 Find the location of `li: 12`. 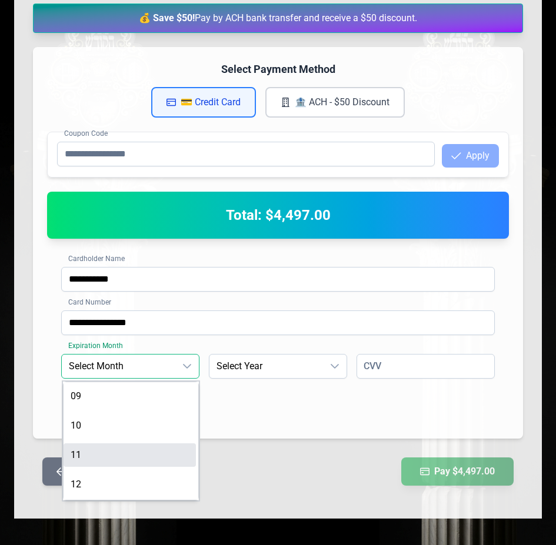

li: 12 is located at coordinates (129, 485).